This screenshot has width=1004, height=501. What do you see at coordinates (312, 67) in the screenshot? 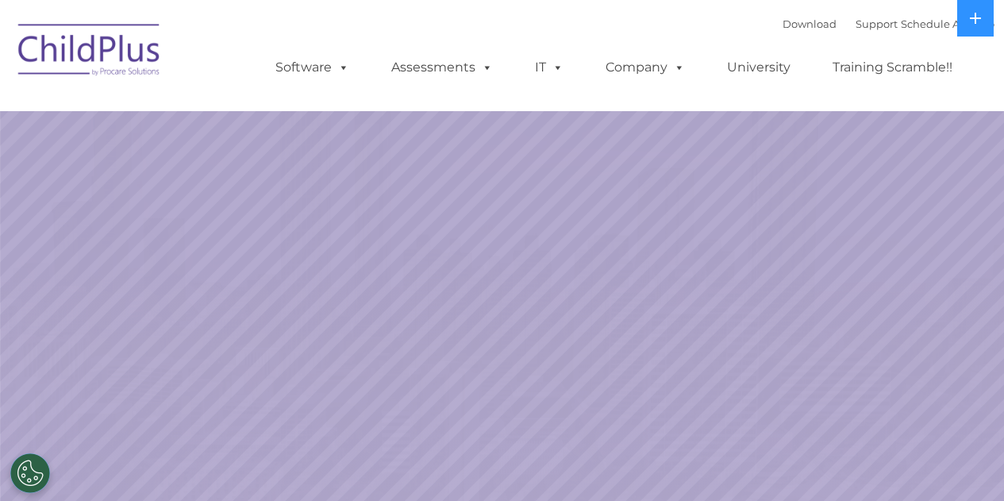
I see `a: Software` at bounding box center [312, 67].